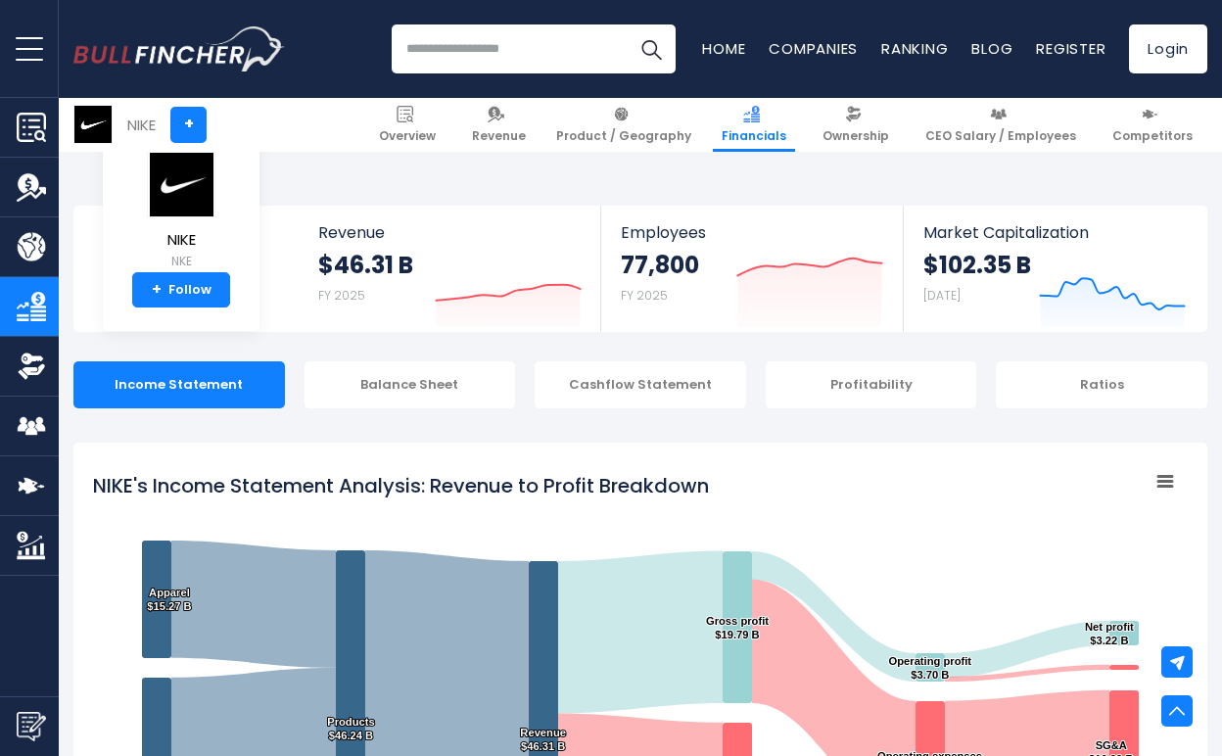 This screenshot has height=756, width=1222. What do you see at coordinates (181, 212) in the screenshot?
I see `a: NIKE NKE` at bounding box center [181, 212].